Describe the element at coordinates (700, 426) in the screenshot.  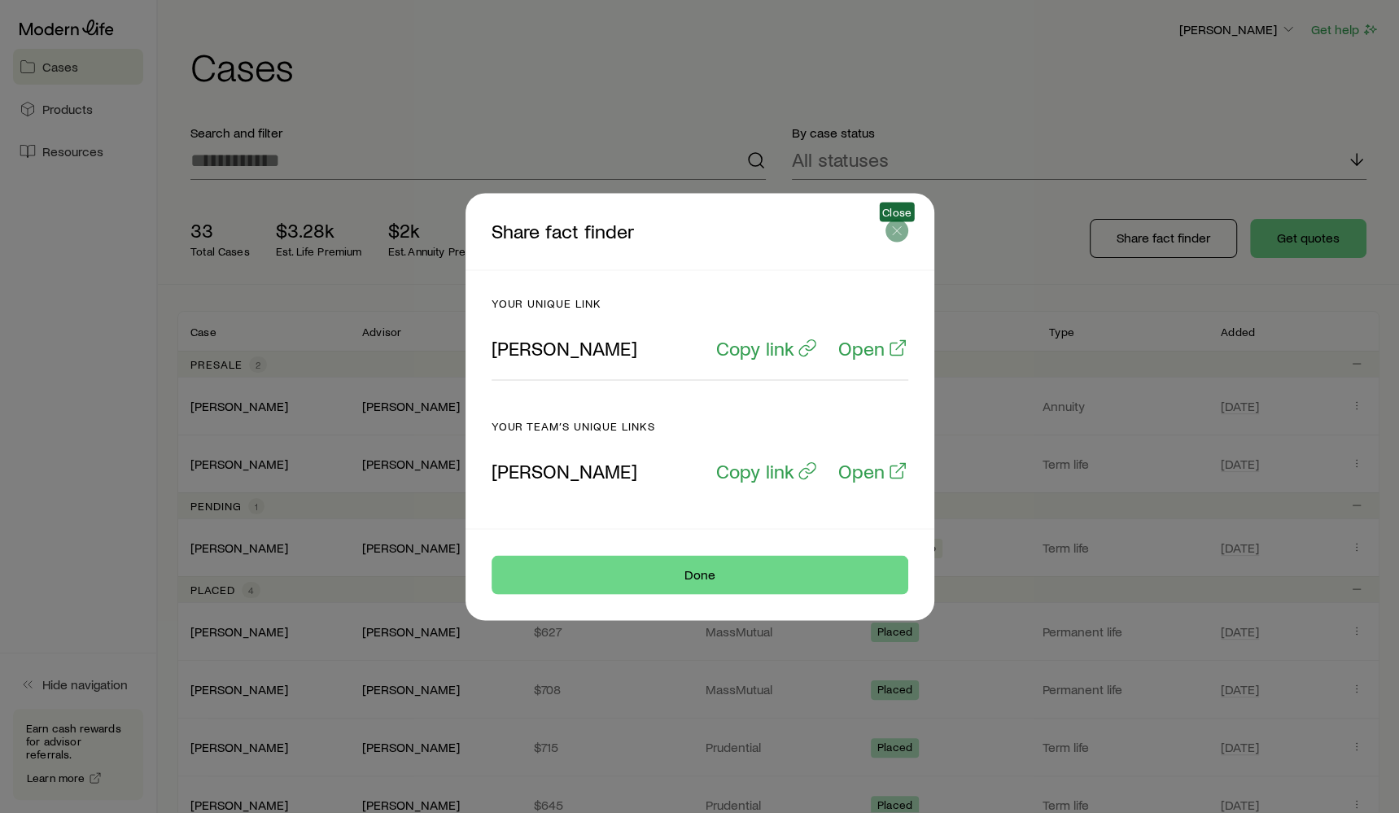
I see `p: Your team’s unique links` at that location.